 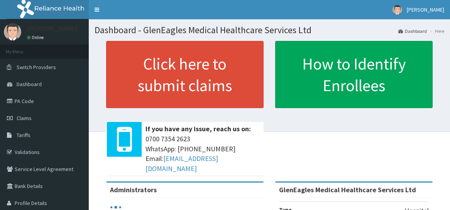 What do you see at coordinates (24, 135) in the screenshot?
I see `span: Tariffs` at bounding box center [24, 135].